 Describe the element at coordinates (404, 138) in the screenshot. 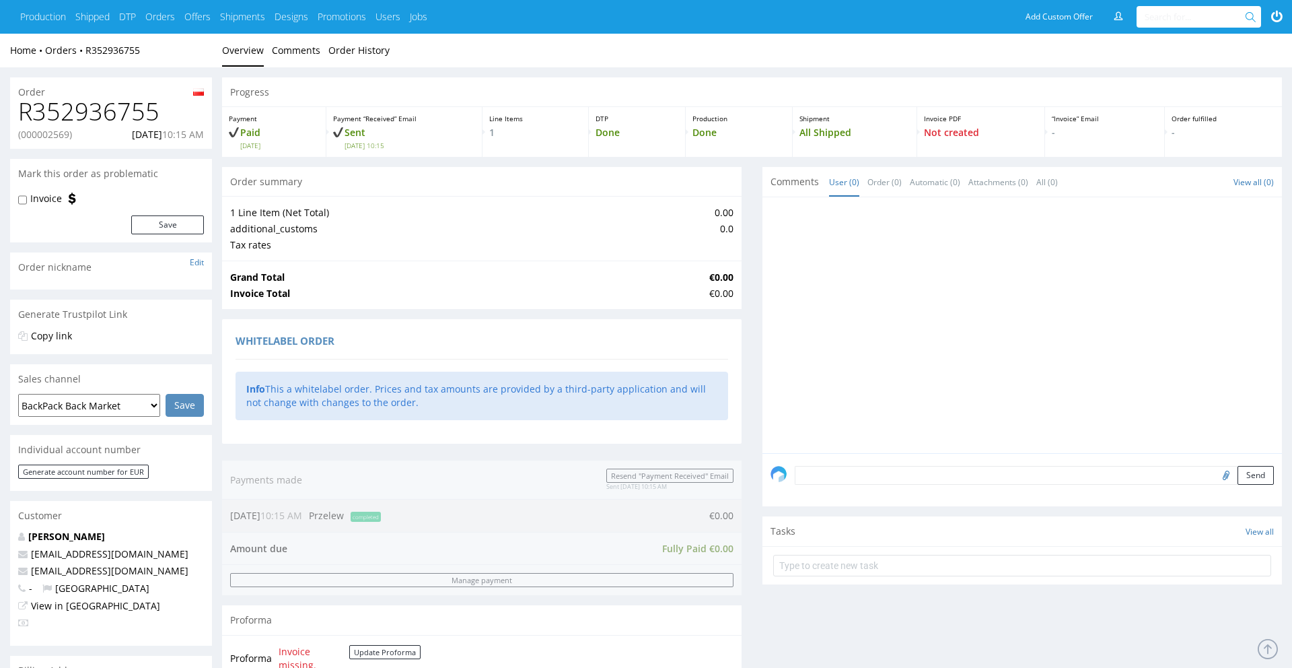

I see `p: Sent` at that location.